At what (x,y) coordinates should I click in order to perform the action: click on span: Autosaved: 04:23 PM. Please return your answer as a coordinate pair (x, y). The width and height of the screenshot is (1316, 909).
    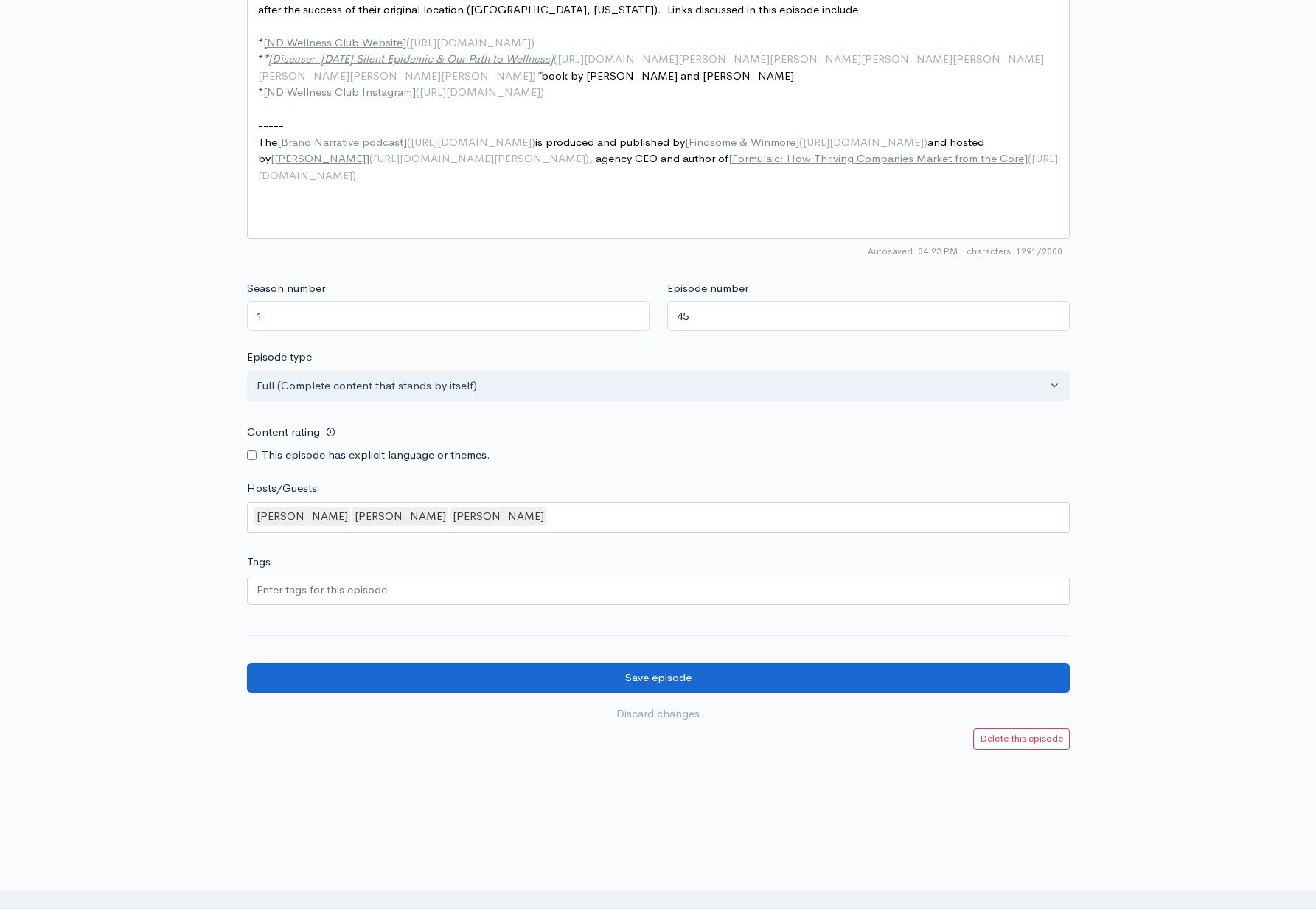
    Looking at the image, I should click on (913, 252).